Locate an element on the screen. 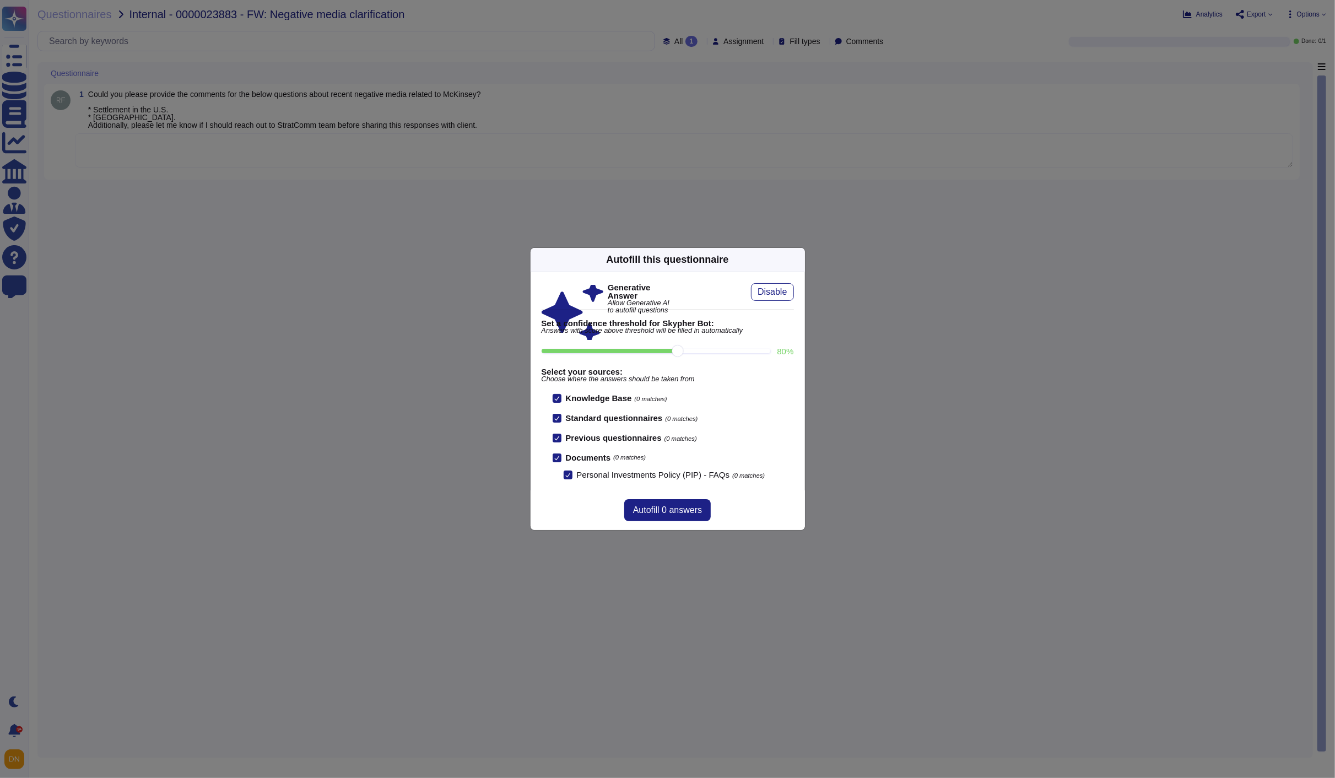 This screenshot has width=1335, height=778. span: Choose where the answers should be taken from is located at coordinates (668, 379).